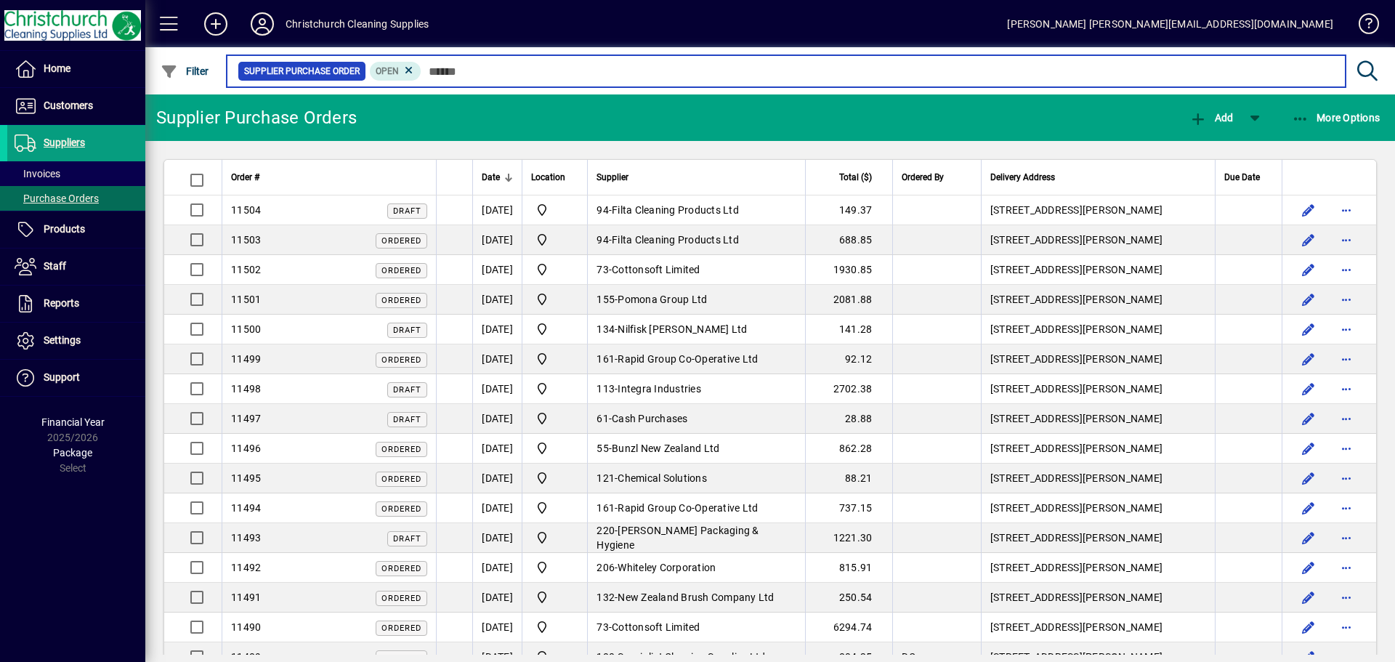 The image size is (1395, 662). Describe the element at coordinates (849, 240) in the screenshot. I see `td: 688.85` at that location.